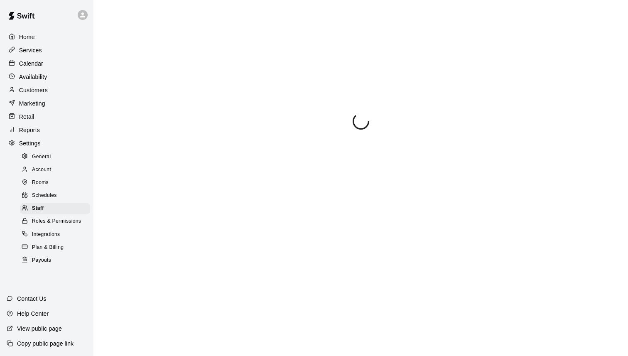 The width and height of the screenshot is (628, 356). I want to click on a: Account, so click(56, 169).